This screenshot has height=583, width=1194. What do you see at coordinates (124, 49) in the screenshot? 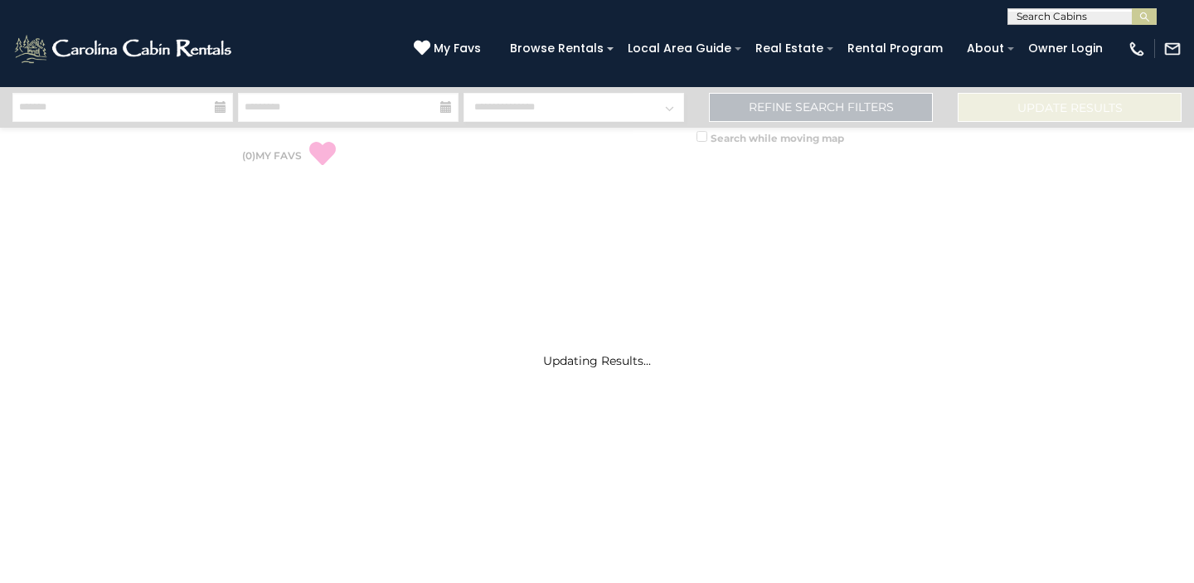
I see `img: White-1-2.png` at bounding box center [124, 49].